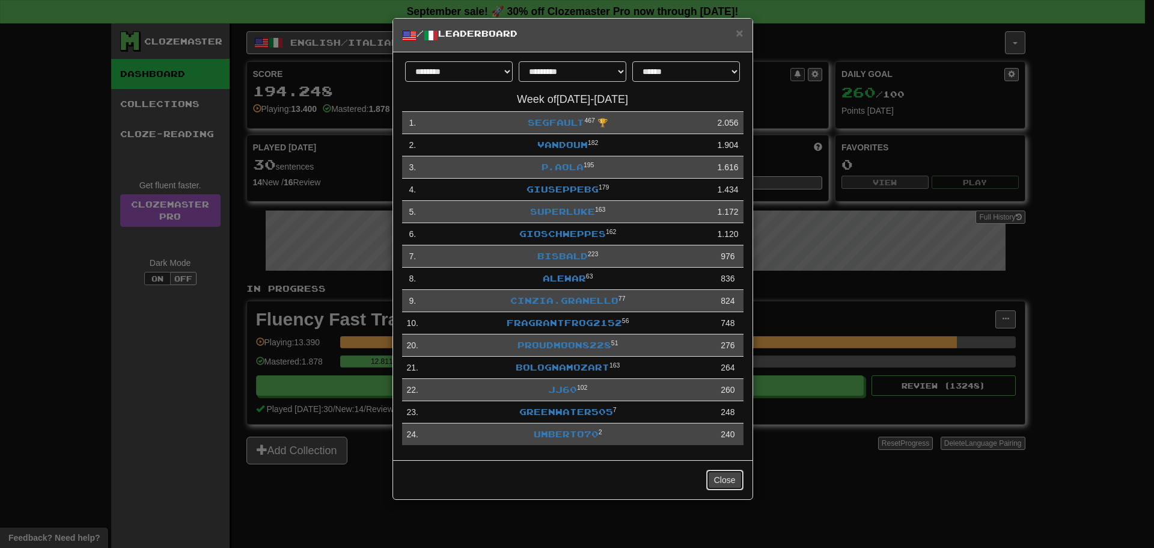 Image resolution: width=1154 pixels, height=548 pixels. What do you see at coordinates (727, 434) in the screenshot?
I see `td: 240` at bounding box center [727, 434].